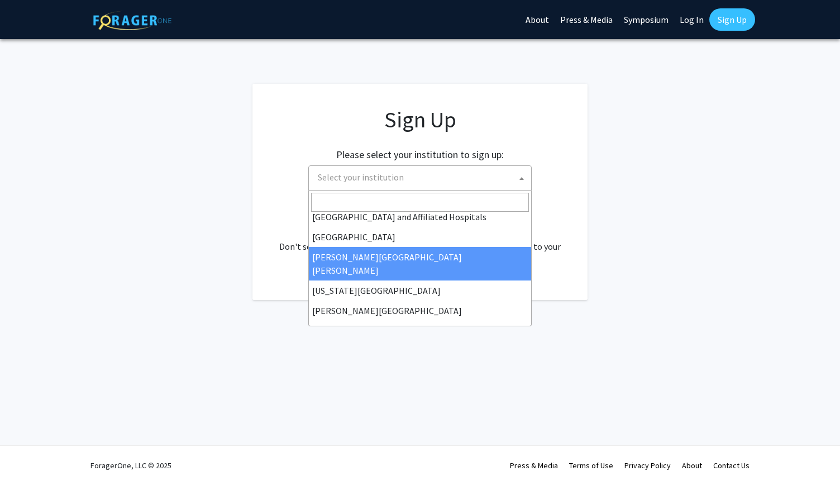 The image size is (840, 485). What do you see at coordinates (591, 465) in the screenshot?
I see `a: Terms of Use` at bounding box center [591, 465].